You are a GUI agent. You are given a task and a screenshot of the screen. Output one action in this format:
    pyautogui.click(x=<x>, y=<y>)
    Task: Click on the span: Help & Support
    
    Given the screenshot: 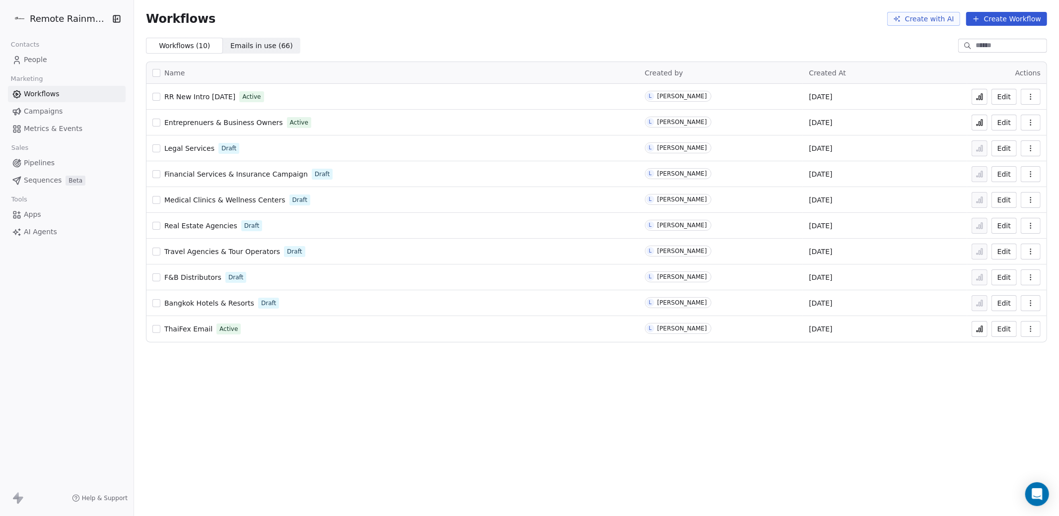 What is the action you would take?
    pyautogui.click(x=105, y=498)
    